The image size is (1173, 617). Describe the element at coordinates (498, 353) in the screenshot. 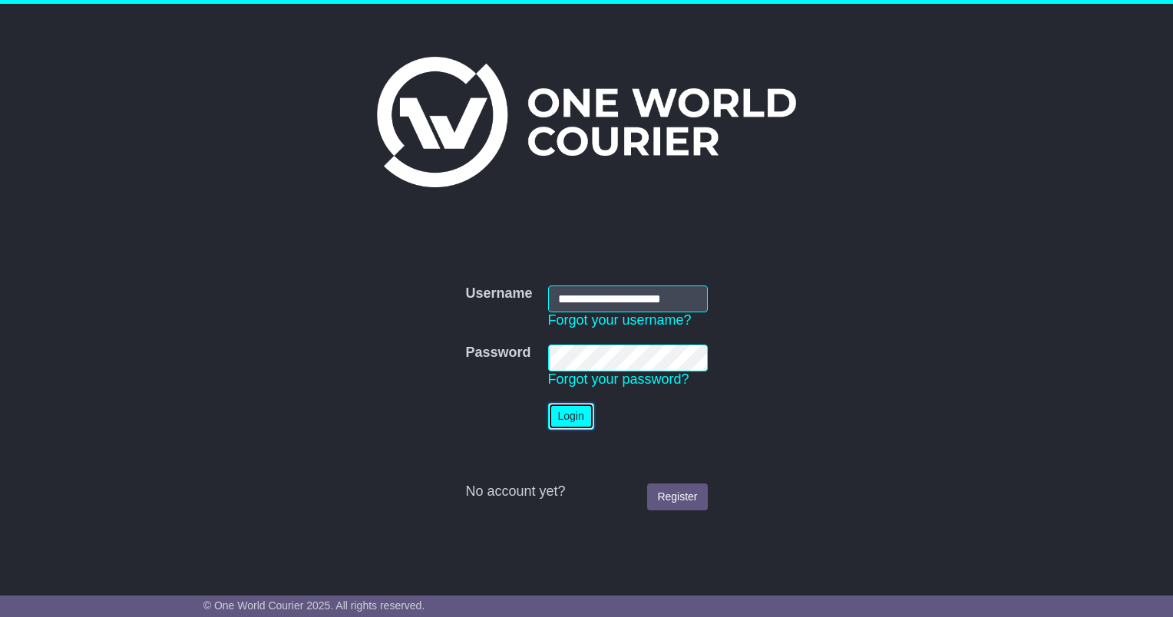

I see `label: Password` at that location.